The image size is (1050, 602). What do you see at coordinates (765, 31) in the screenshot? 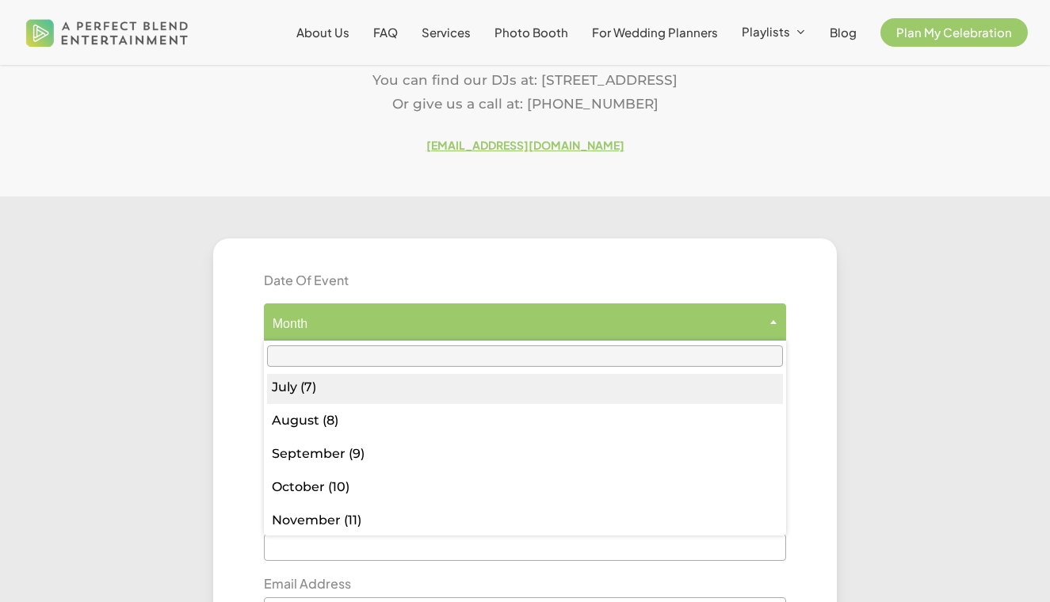
I see `span: Playlists` at bounding box center [765, 31].